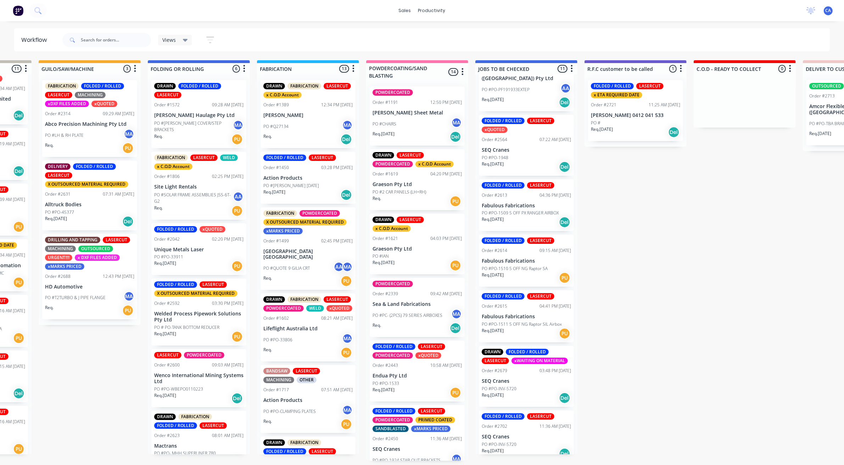 The image size is (844, 465). What do you see at coordinates (167, 105) in the screenshot?
I see `div: Order #1572` at bounding box center [167, 105].